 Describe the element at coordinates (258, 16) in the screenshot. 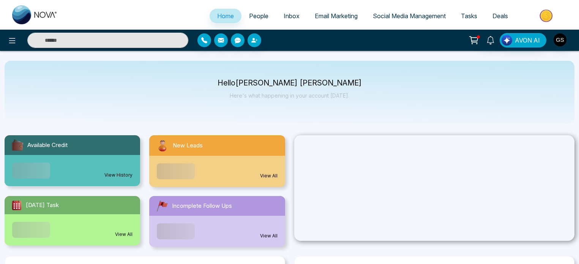

I see `span: People` at that location.